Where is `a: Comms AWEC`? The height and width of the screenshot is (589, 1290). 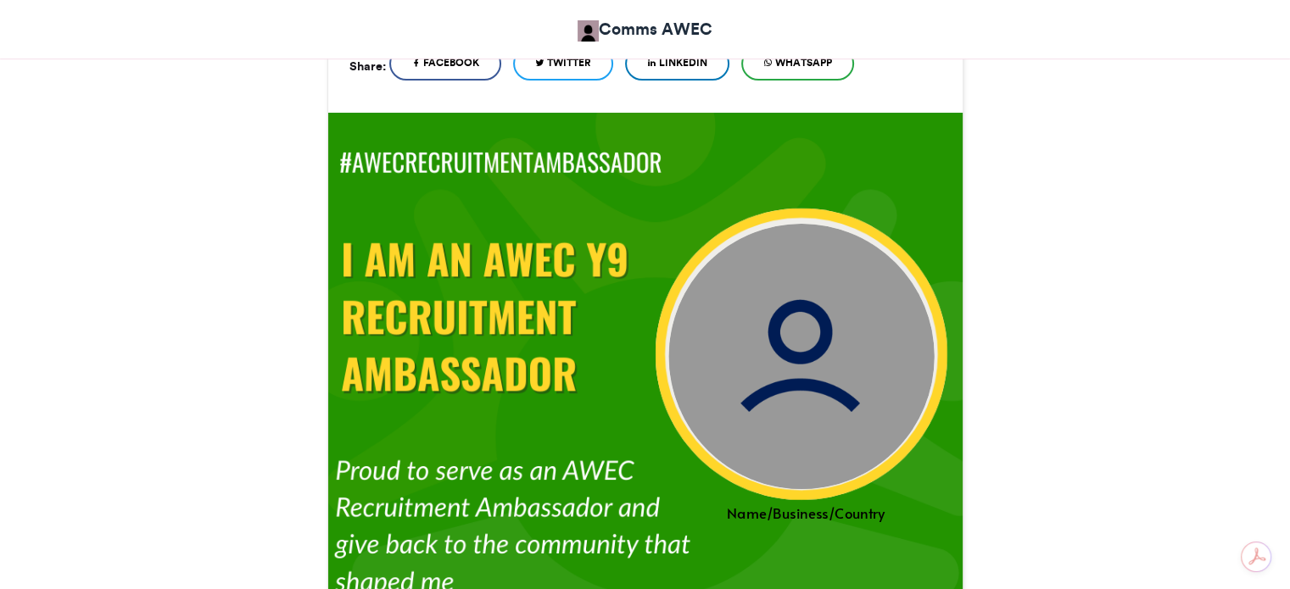
a: Comms AWEC is located at coordinates (644, 29).